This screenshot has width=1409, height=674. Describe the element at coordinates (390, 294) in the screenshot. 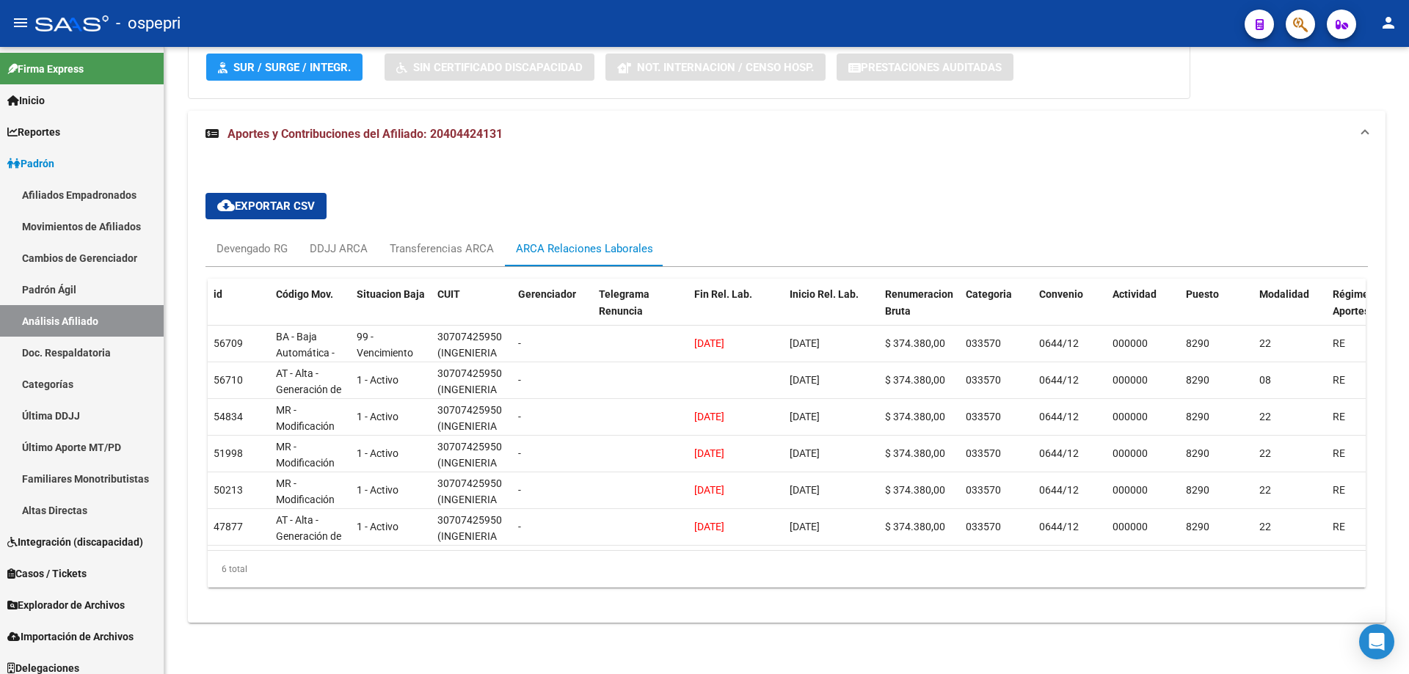

I see `span: Situacion Baja` at that location.